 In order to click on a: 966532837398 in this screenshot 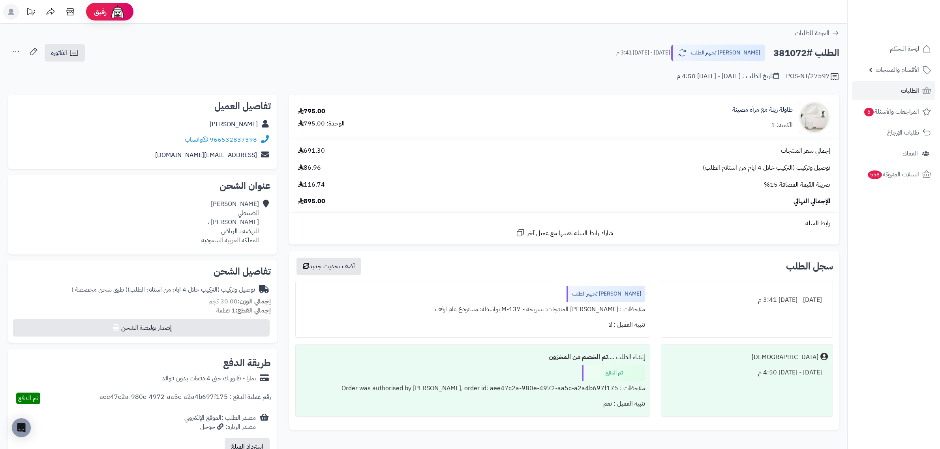, I will do `click(233, 140)`.